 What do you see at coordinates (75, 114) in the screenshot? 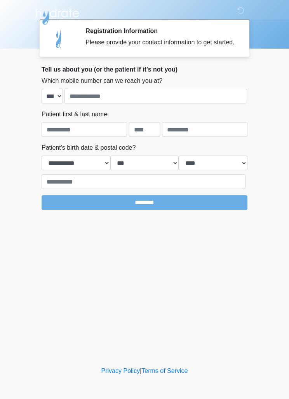
I see `label: Patient first & last name:` at bounding box center [75, 114].